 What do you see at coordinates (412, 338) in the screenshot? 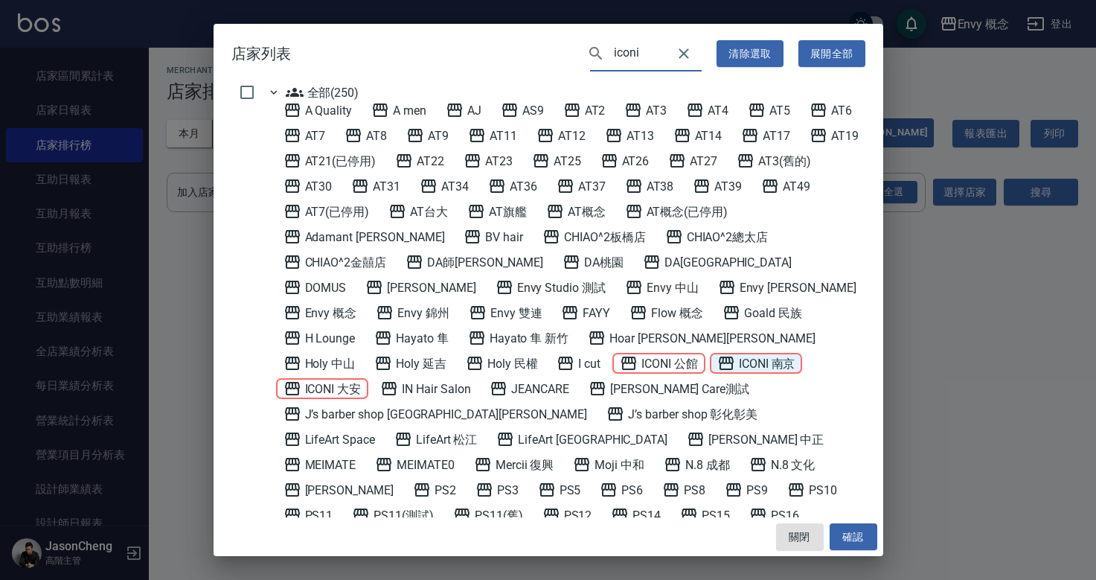
I see `span: Hayato 隼` at bounding box center [412, 338].